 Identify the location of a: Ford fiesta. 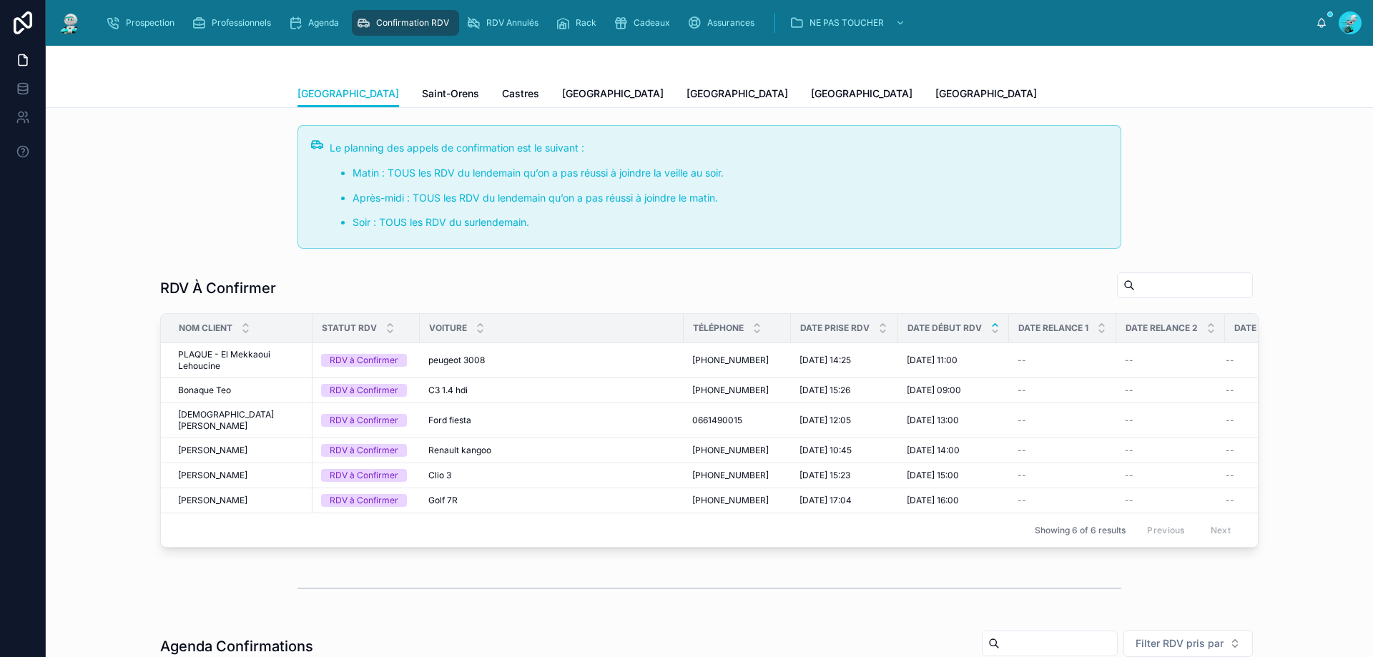
(551, 420).